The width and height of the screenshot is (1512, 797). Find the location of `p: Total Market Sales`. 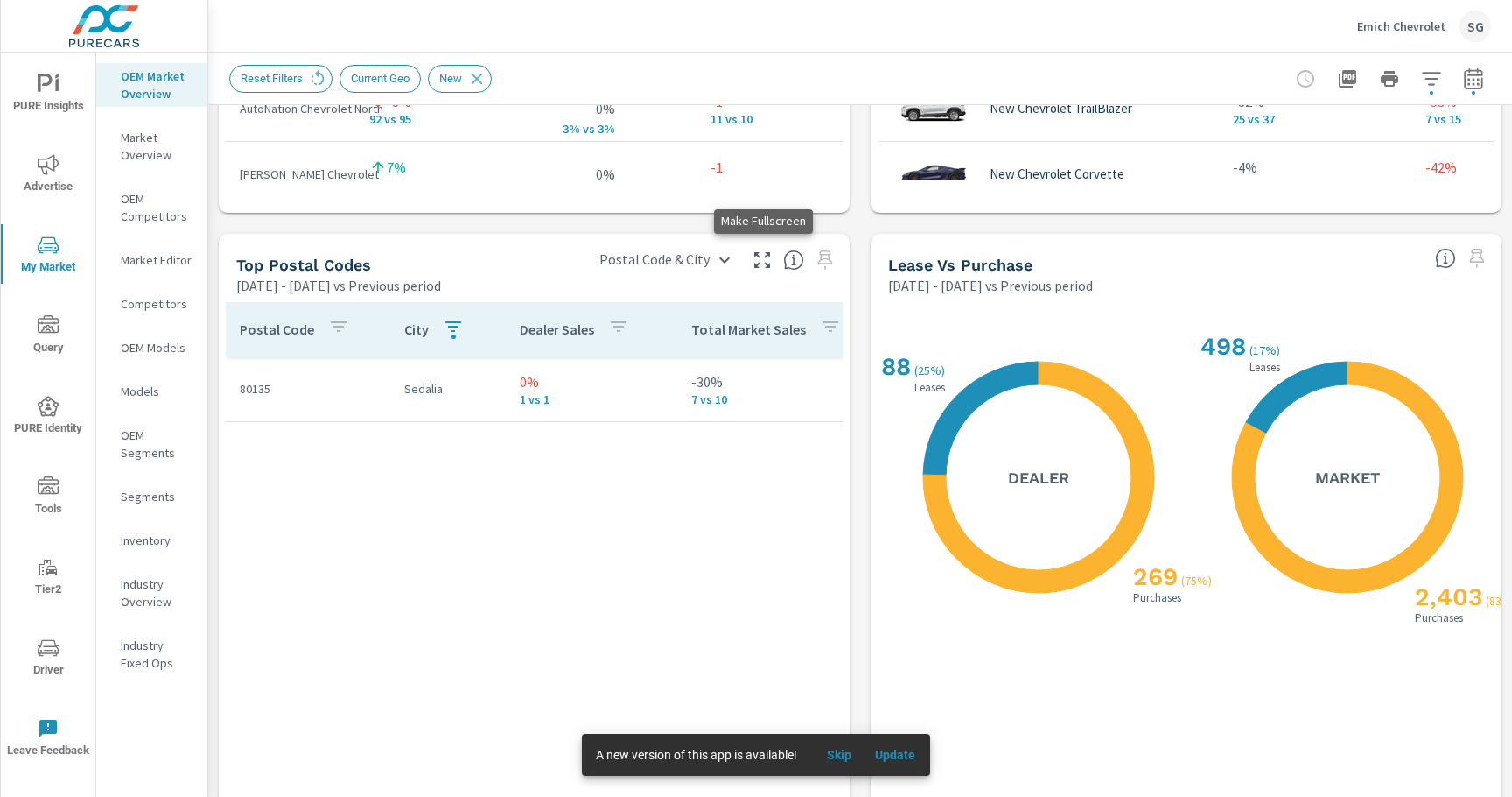

p: Total Market Sales is located at coordinates (748, 330).